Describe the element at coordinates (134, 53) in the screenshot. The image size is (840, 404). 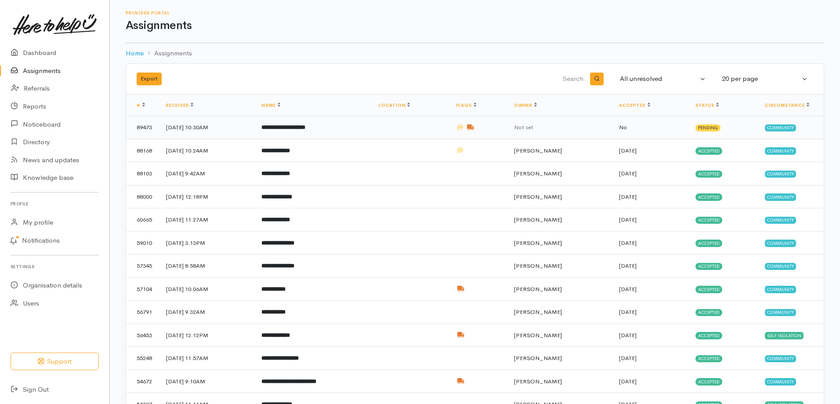
I see `a: Home` at that location.